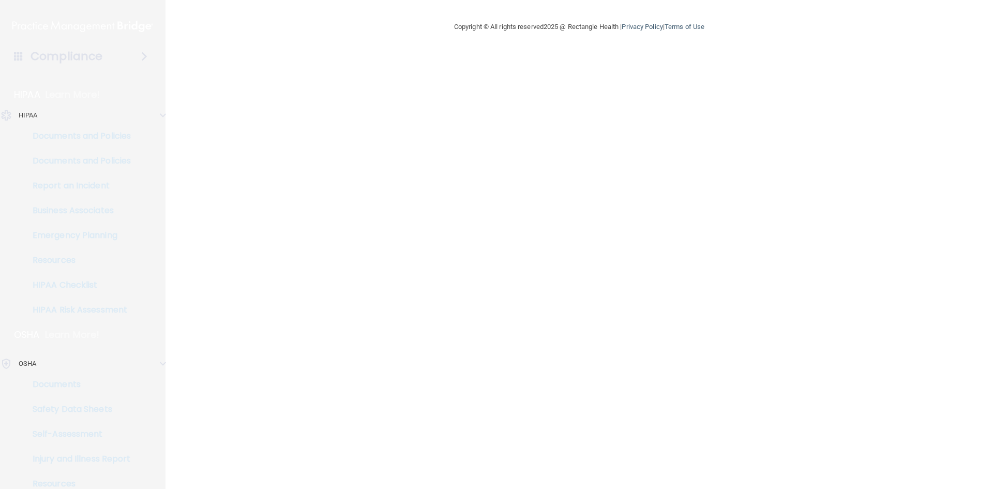 The height and width of the screenshot is (489, 993). What do you see at coordinates (83, 26) in the screenshot?
I see `img: PMB logo` at bounding box center [83, 26].